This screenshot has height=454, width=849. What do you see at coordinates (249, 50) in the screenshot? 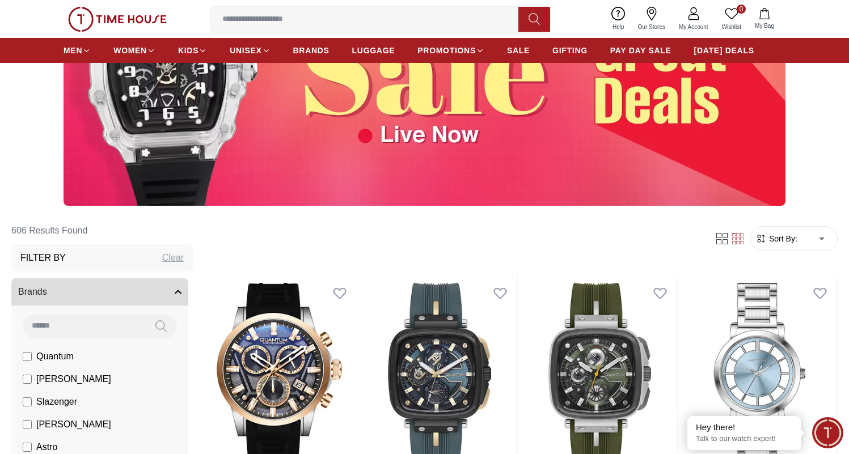
I see `a: UNISEX` at bounding box center [249, 50].